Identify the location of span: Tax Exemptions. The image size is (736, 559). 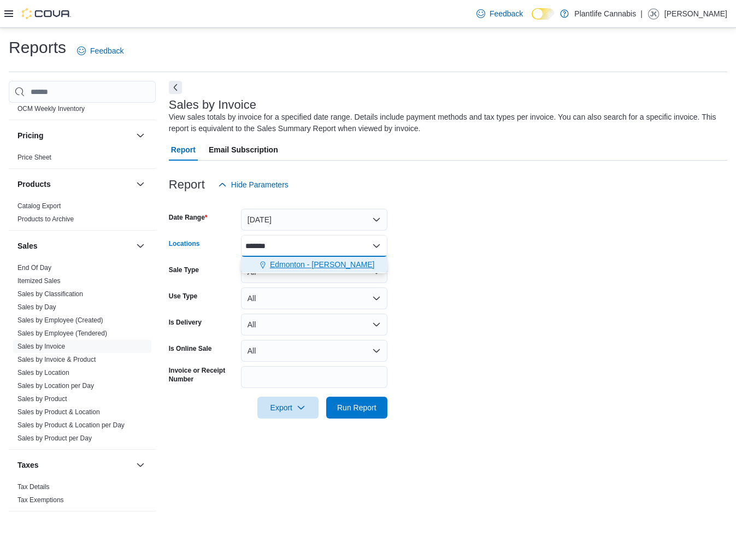
(40, 500).